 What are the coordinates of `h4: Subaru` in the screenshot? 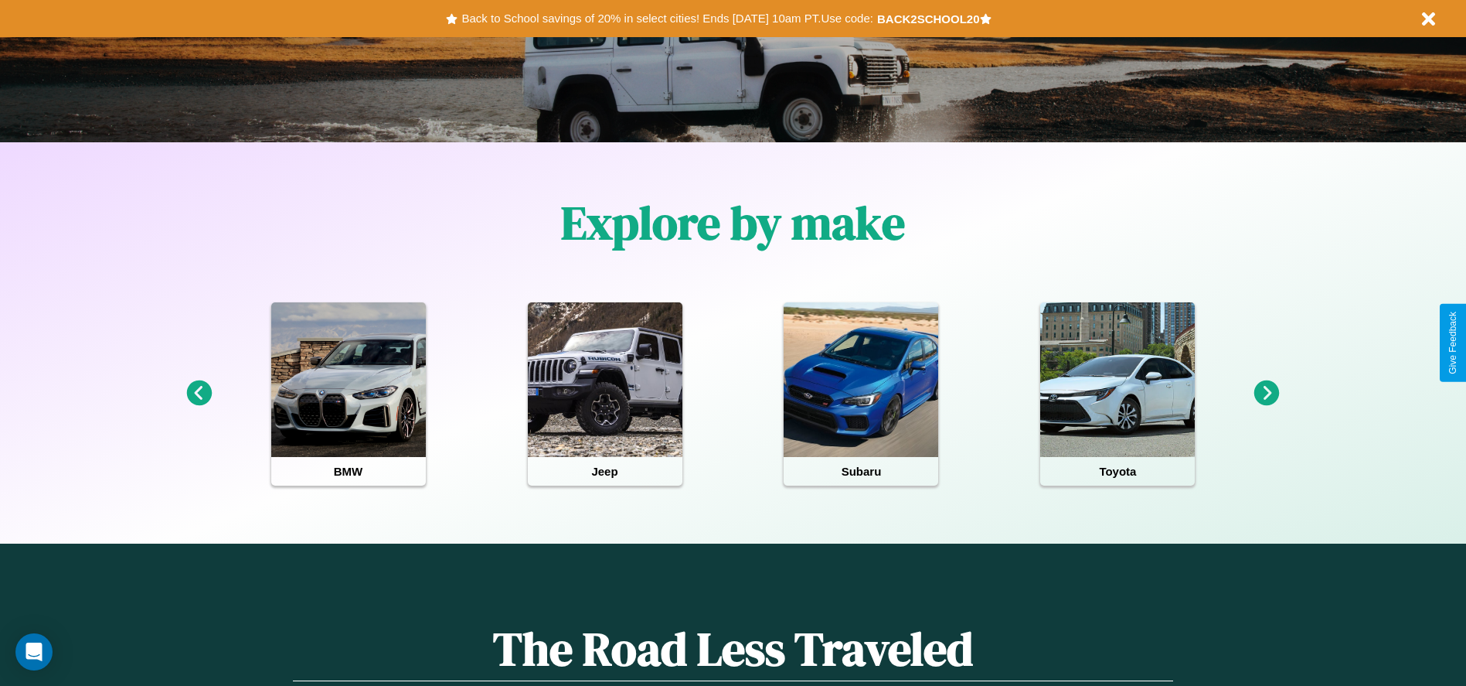 It's located at (861, 471).